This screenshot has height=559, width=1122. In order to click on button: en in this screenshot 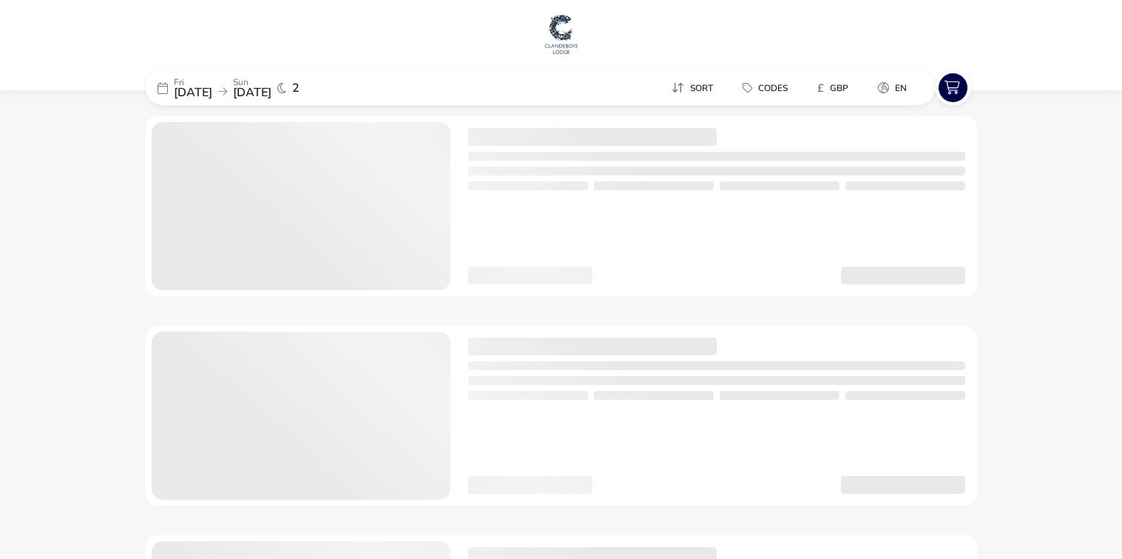, I will do `click(892, 87)`.